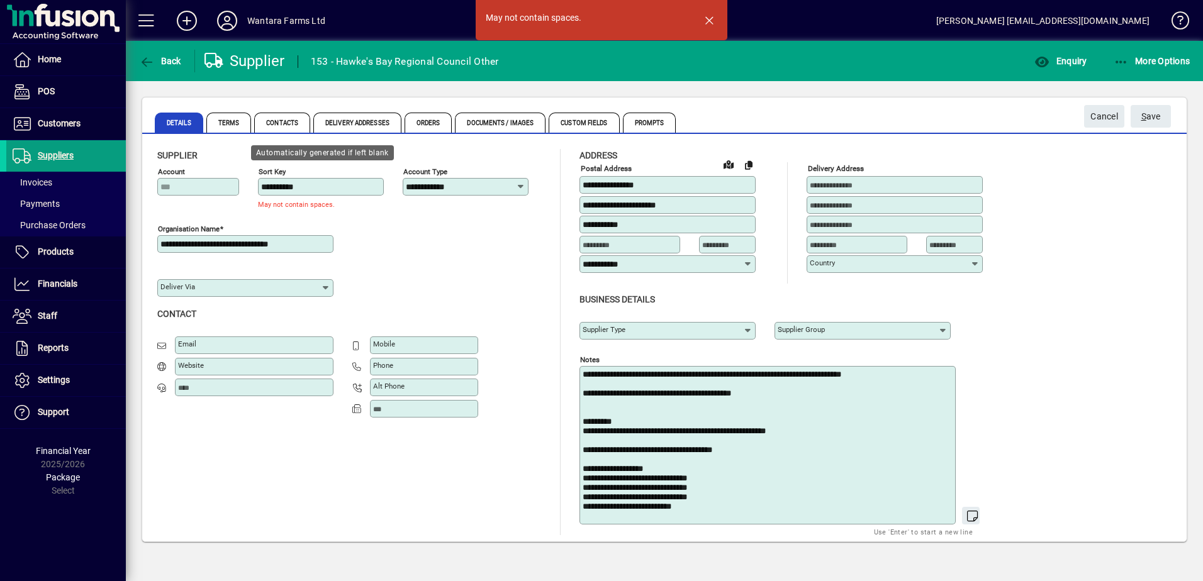  I want to click on mat-label: Mobile, so click(384, 344).